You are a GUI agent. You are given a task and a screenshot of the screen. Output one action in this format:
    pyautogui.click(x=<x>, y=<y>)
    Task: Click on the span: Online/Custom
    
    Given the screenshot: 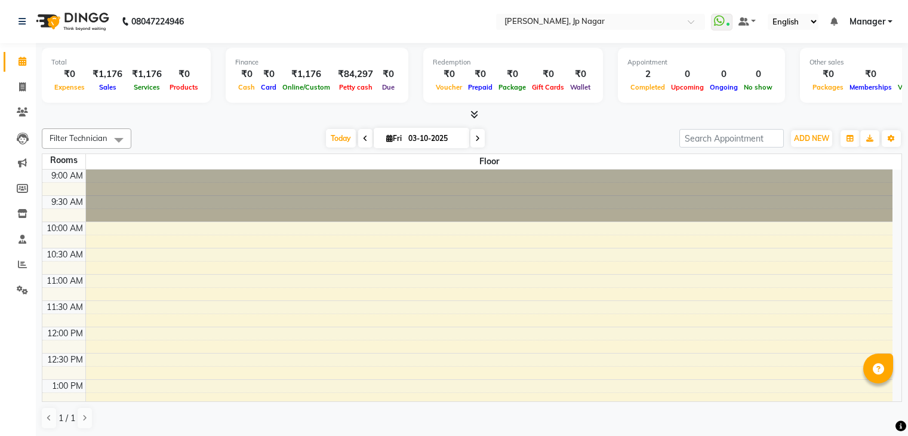 What is the action you would take?
    pyautogui.click(x=306, y=87)
    